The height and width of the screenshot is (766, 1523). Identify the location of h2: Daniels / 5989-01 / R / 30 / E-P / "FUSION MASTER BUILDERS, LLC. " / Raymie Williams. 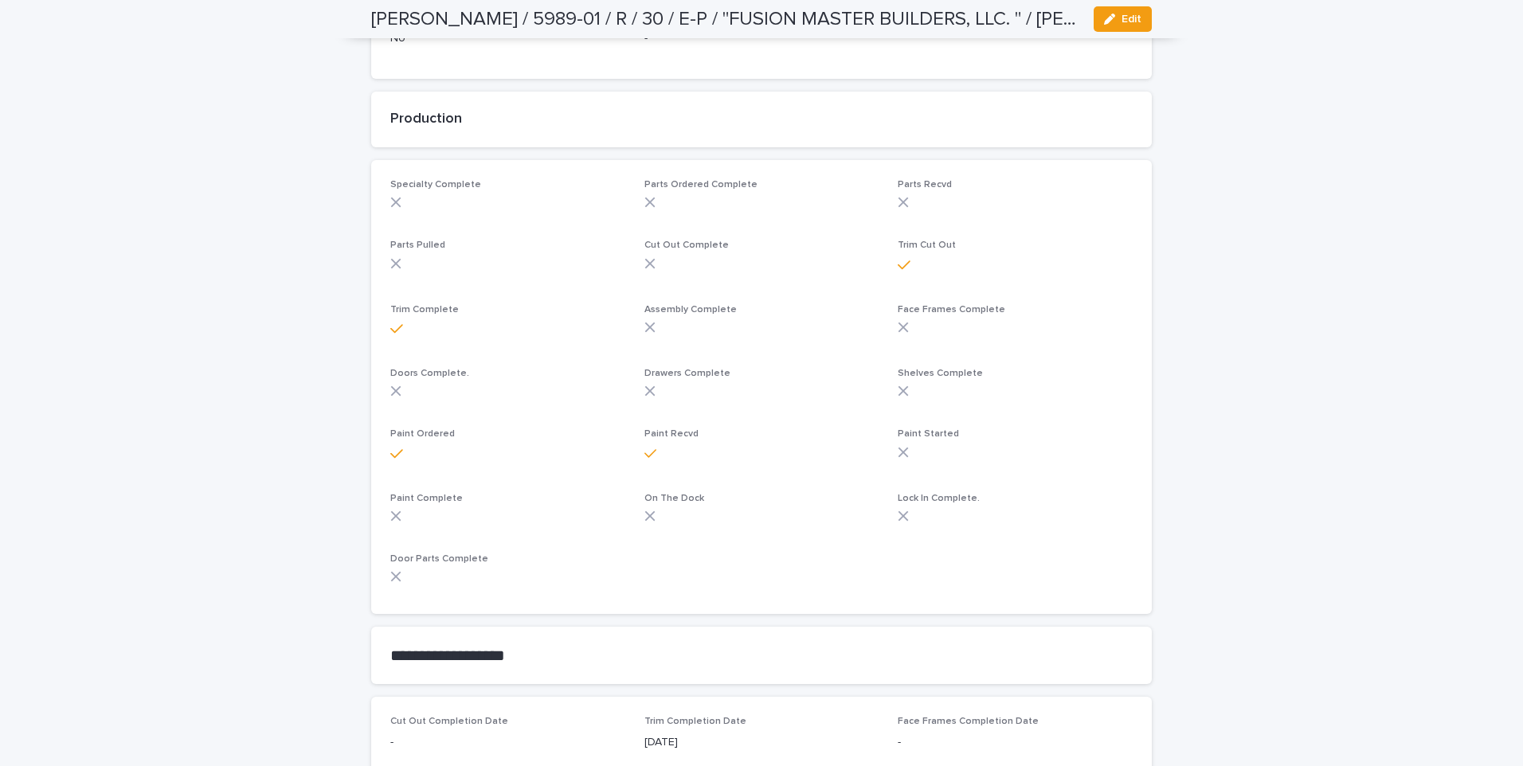
(726, 19).